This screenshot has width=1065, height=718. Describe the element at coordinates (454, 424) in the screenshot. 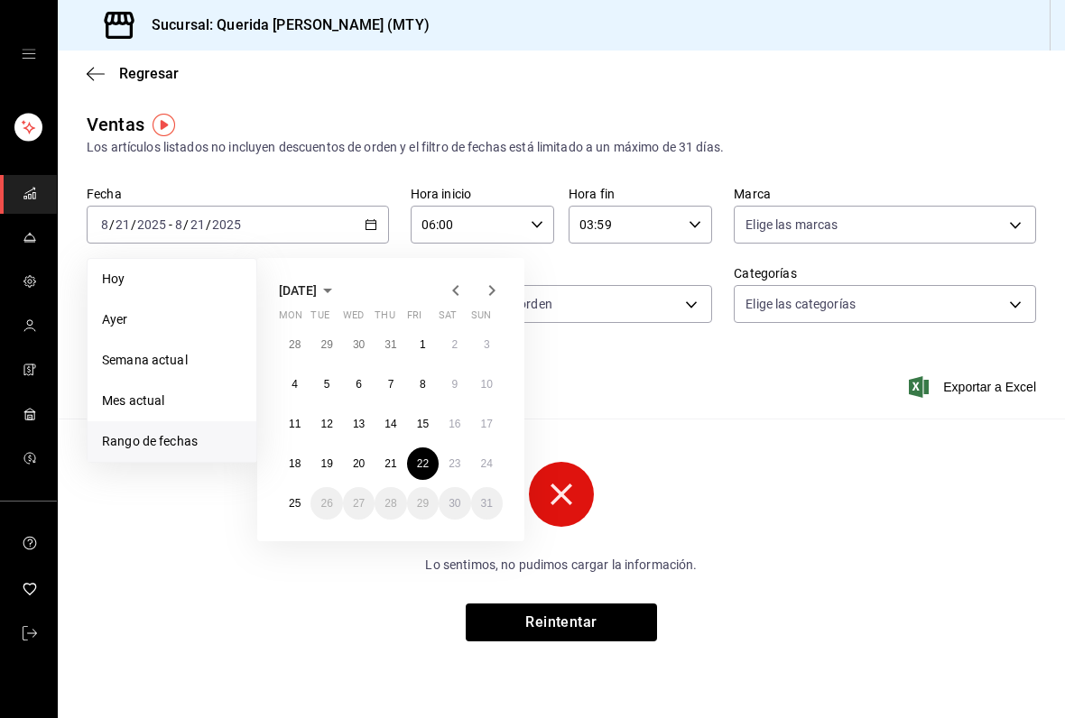

I see `abbr: August 16, 2025` at that location.